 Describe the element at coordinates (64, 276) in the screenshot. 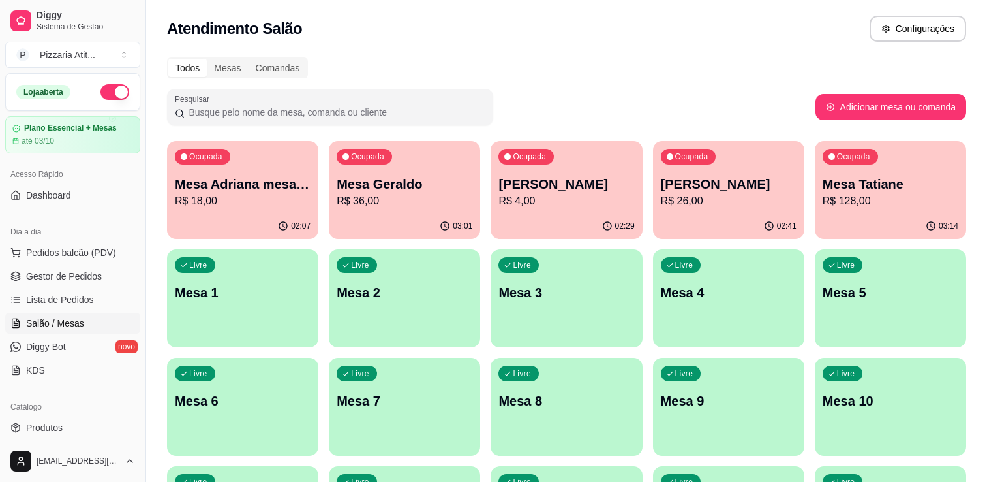

I see `span: Gestor de Pedidos` at that location.